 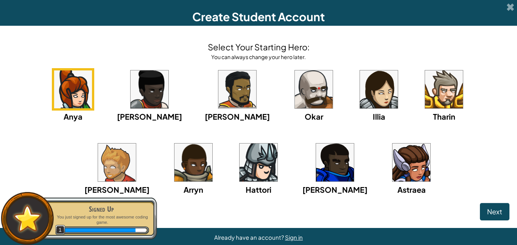 What do you see at coordinates (379, 116) in the screenshot?
I see `span: Illia` at bounding box center [379, 116].